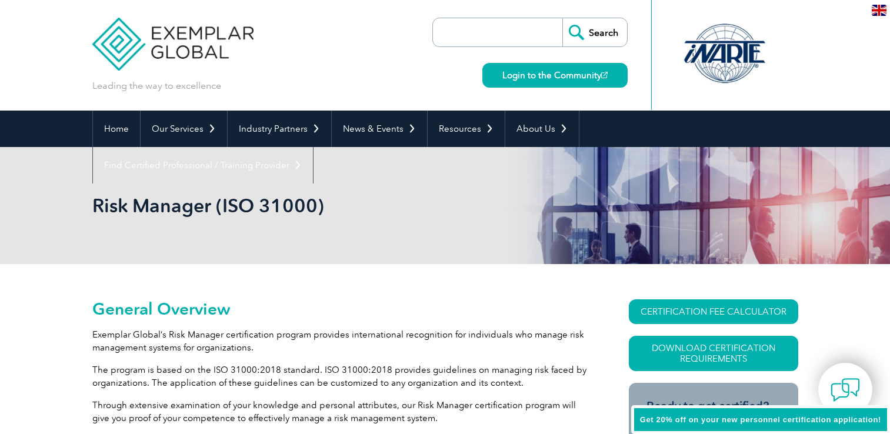  Describe the element at coordinates (542, 129) in the screenshot. I see `a: About Us` at that location.